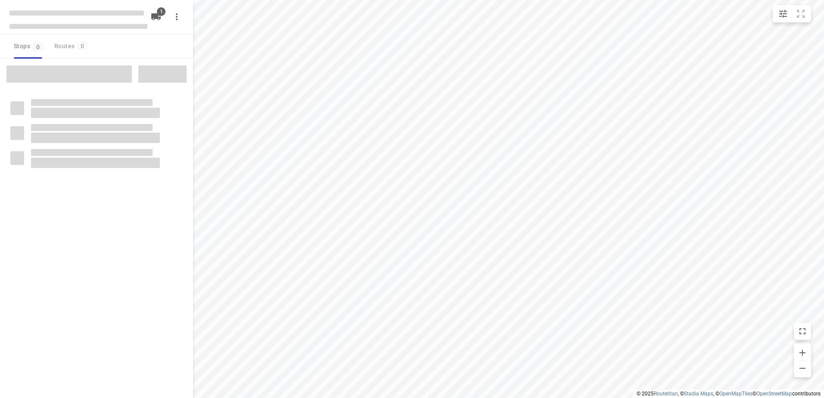  I want to click on a: Stadia Maps, so click(698, 394).